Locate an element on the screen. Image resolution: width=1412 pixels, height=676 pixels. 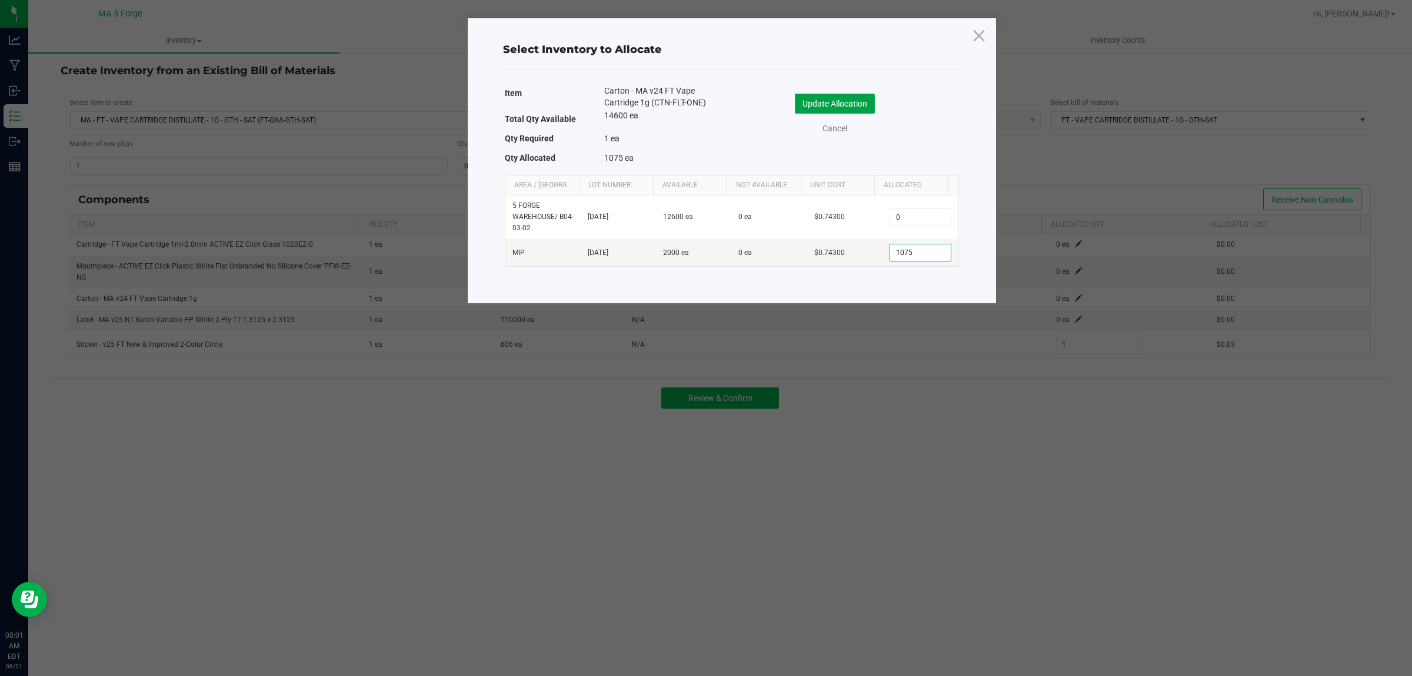
button: Update Allocation is located at coordinates (835, 104).